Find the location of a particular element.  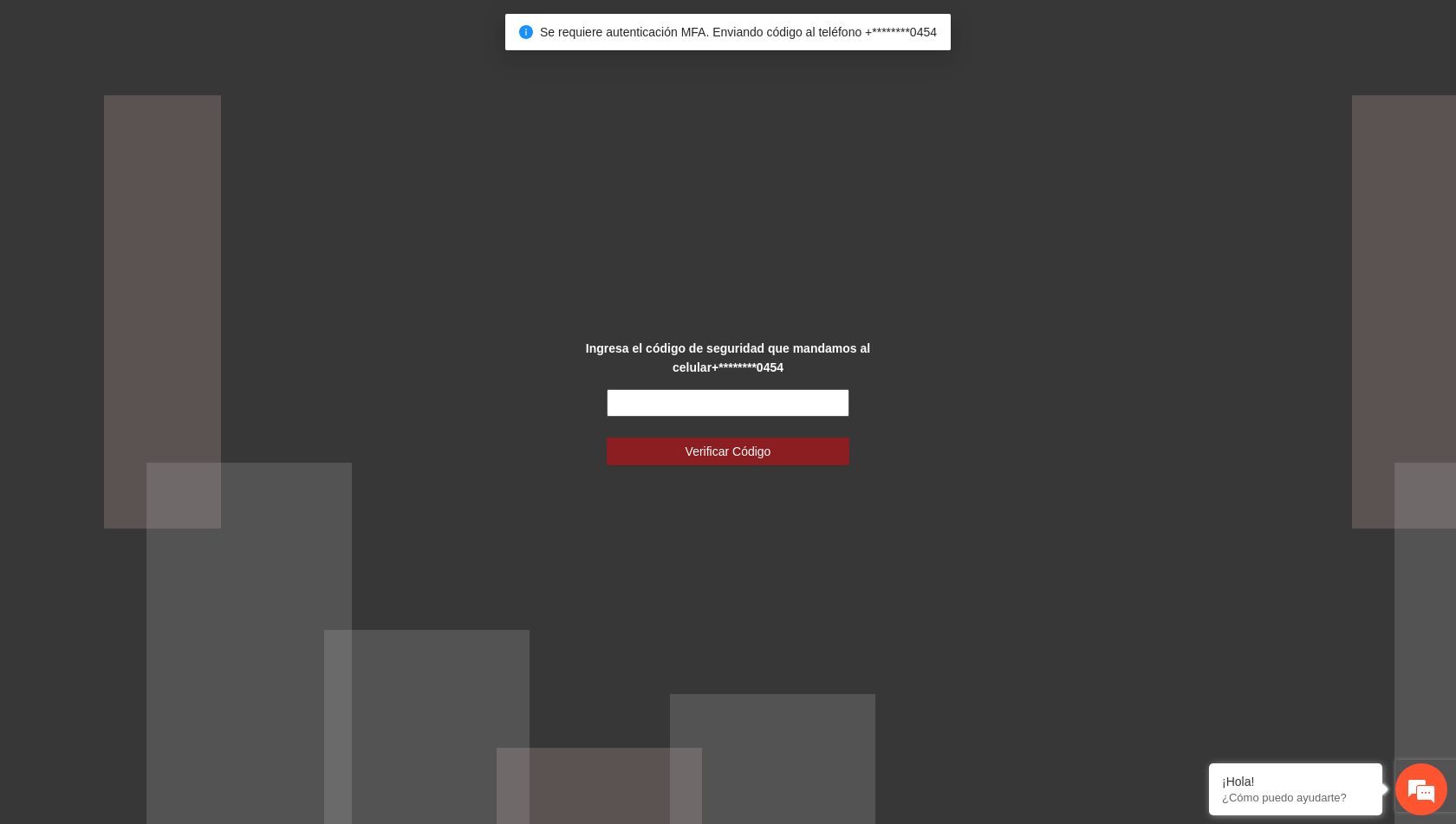

p: ¿Cómo puedo ayudarte? is located at coordinates (1296, 798).